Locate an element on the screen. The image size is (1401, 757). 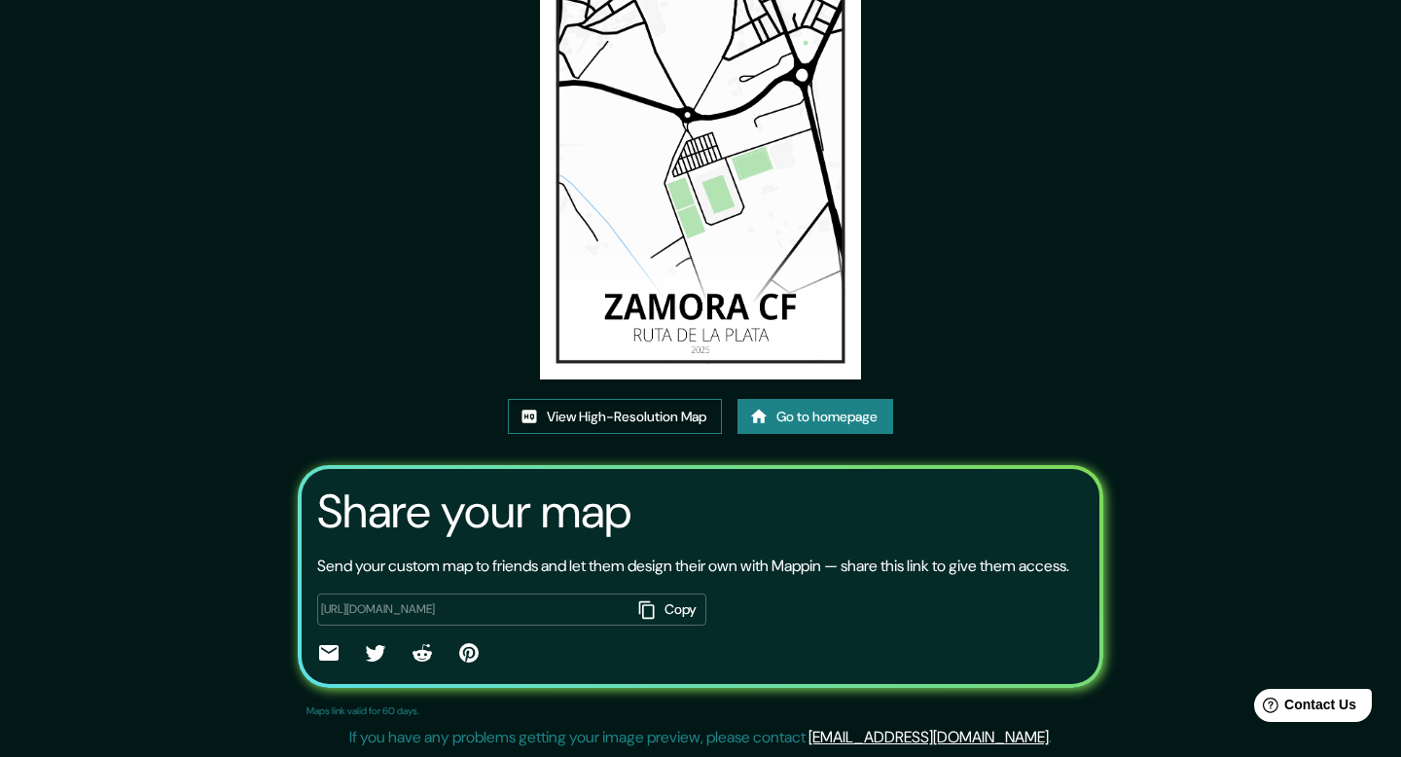
a: View High-Resolution Map is located at coordinates (615, 417).